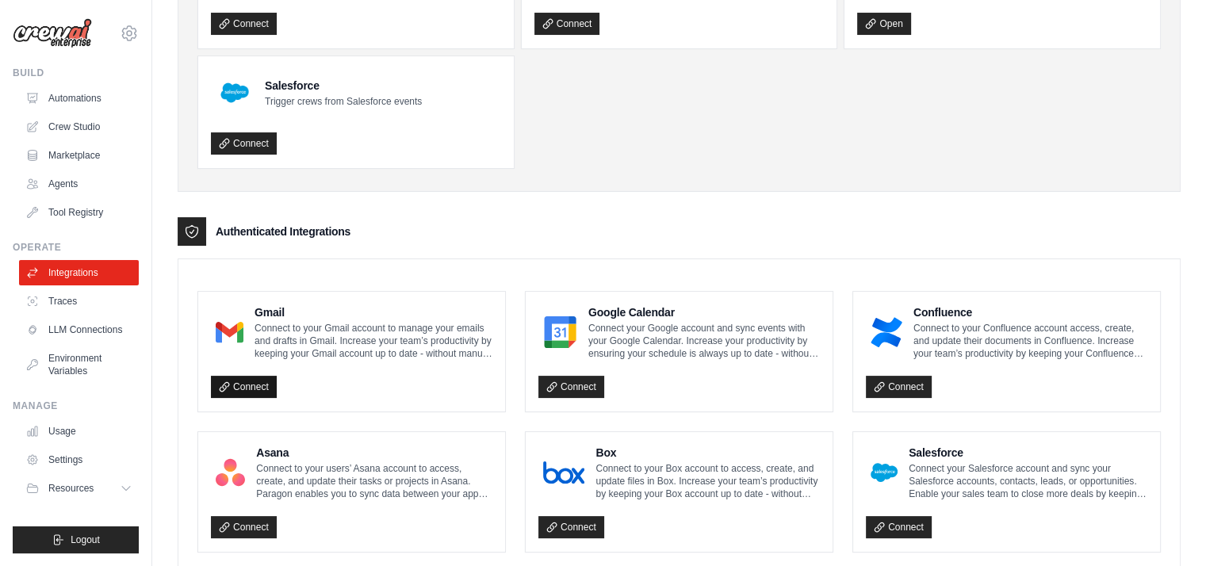 Image resolution: width=1206 pixels, height=566 pixels. Describe the element at coordinates (883, 24) in the screenshot. I see `a: Open` at that location.